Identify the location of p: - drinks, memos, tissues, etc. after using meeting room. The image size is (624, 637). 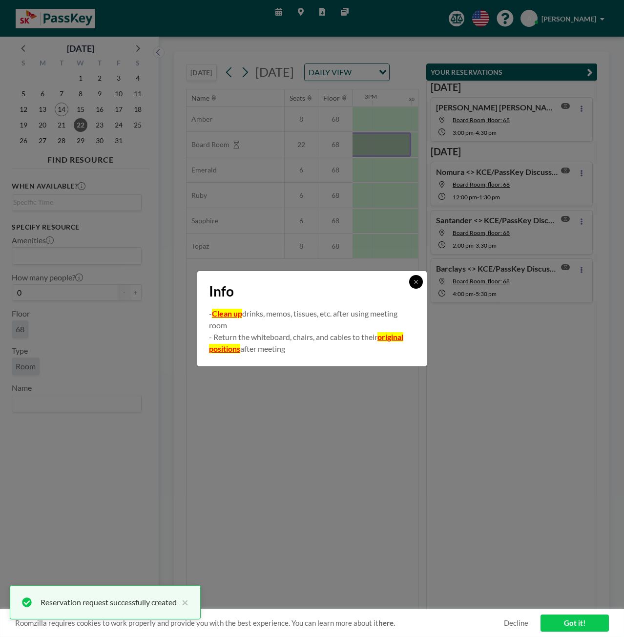
(312, 319).